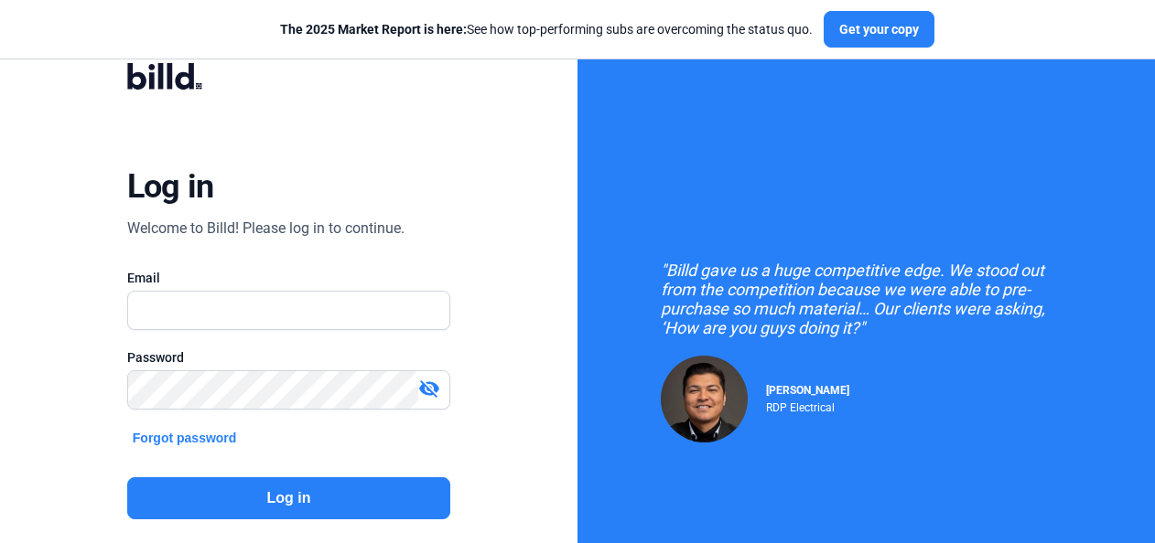 This screenshot has width=1155, height=543. Describe the element at coordinates (807, 405) in the screenshot. I see `div: RDP Electrical` at that location.